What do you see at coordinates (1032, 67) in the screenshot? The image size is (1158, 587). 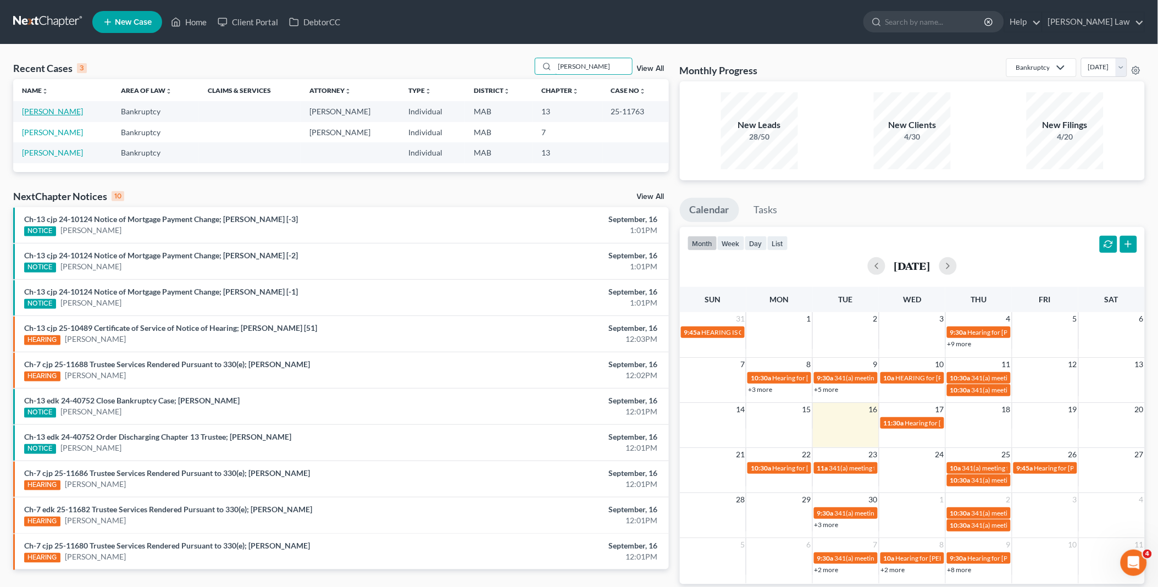 I see `div: Bankruptcy` at bounding box center [1032, 67].